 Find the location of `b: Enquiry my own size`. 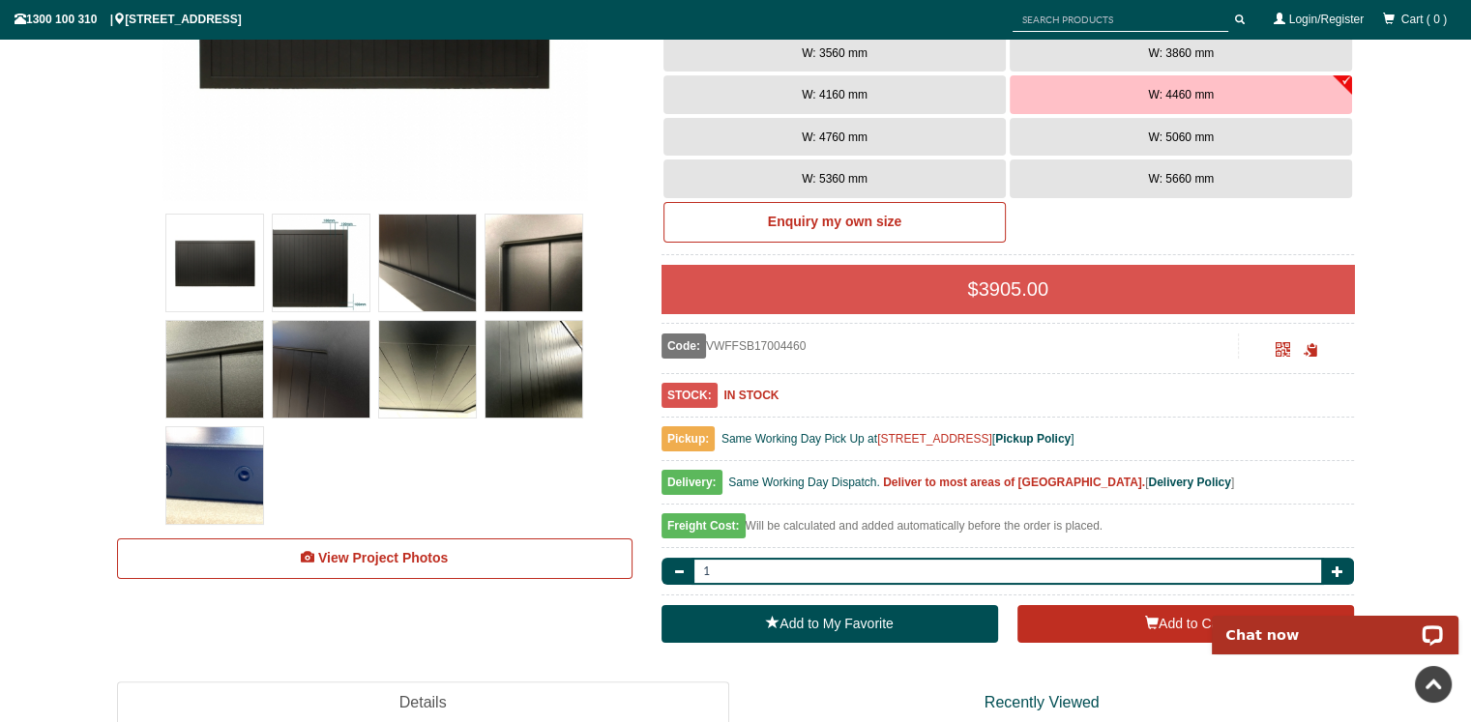

b: Enquiry my own size is located at coordinates (835, 221).